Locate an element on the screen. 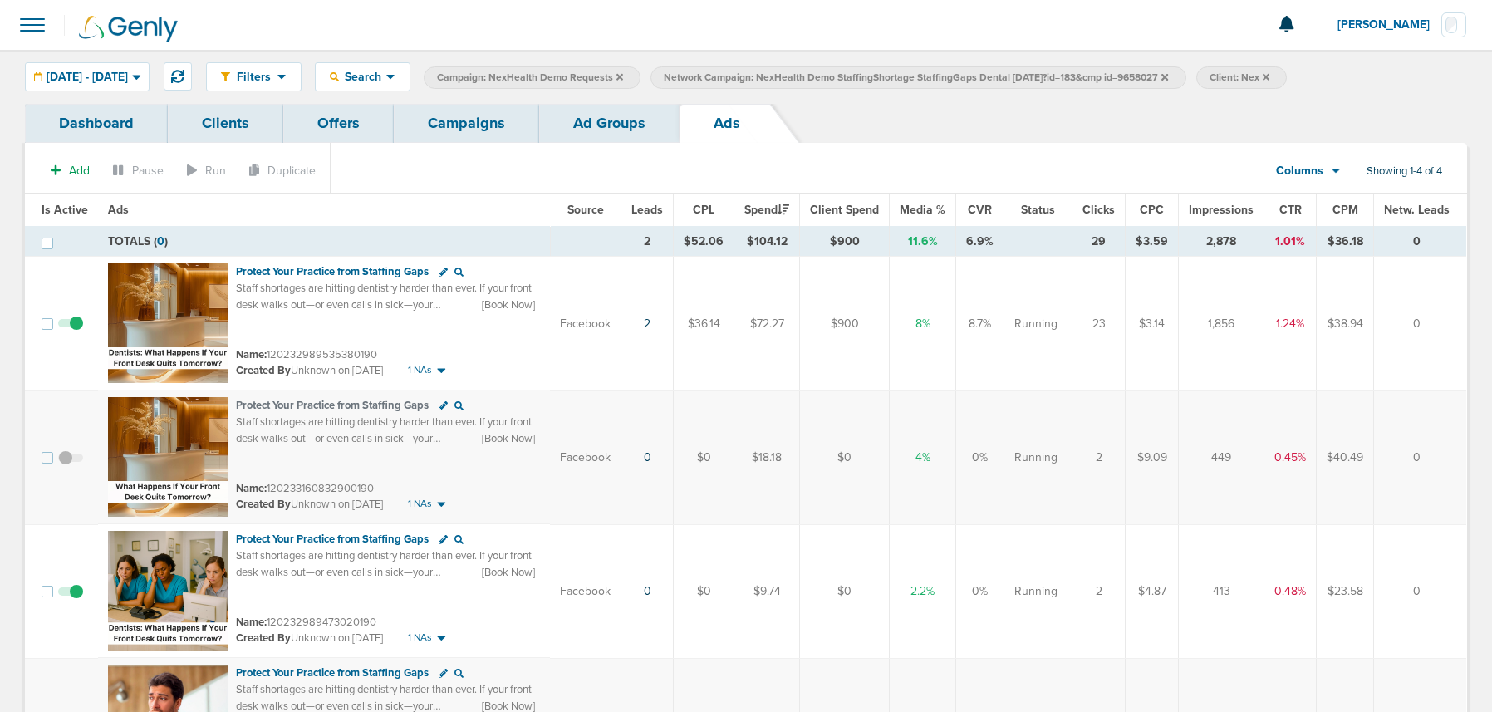  td: 23 is located at coordinates (1099, 324).